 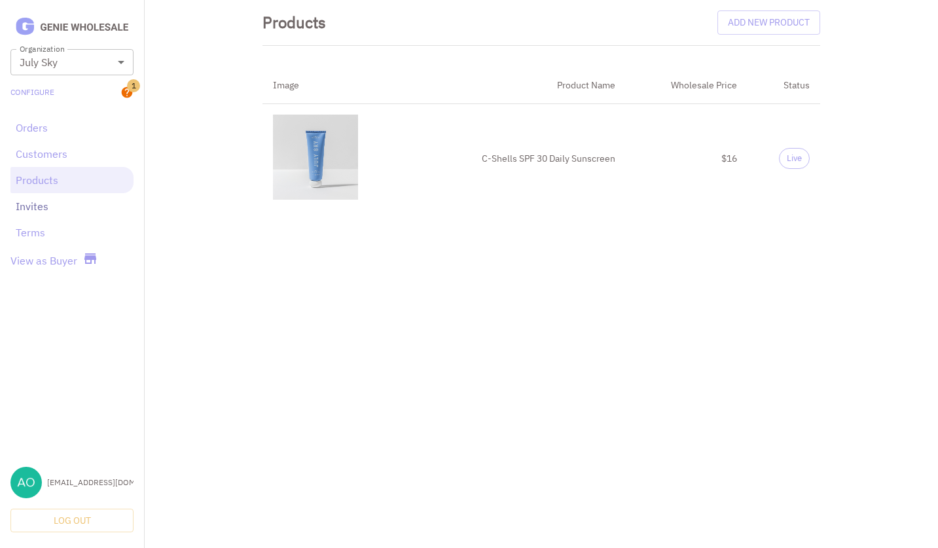 What do you see at coordinates (336, 85) in the screenshot?
I see `th: Image` at bounding box center [336, 85].